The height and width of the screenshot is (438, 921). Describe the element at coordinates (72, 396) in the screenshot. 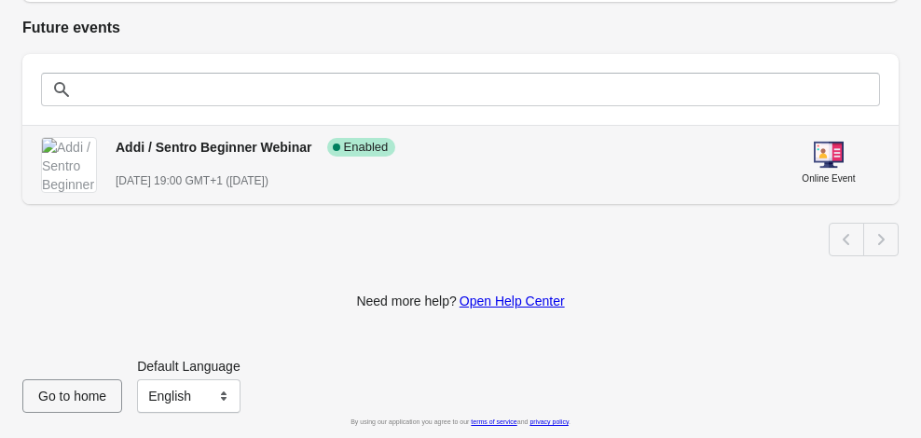

I see `a: Go to home` at that location.